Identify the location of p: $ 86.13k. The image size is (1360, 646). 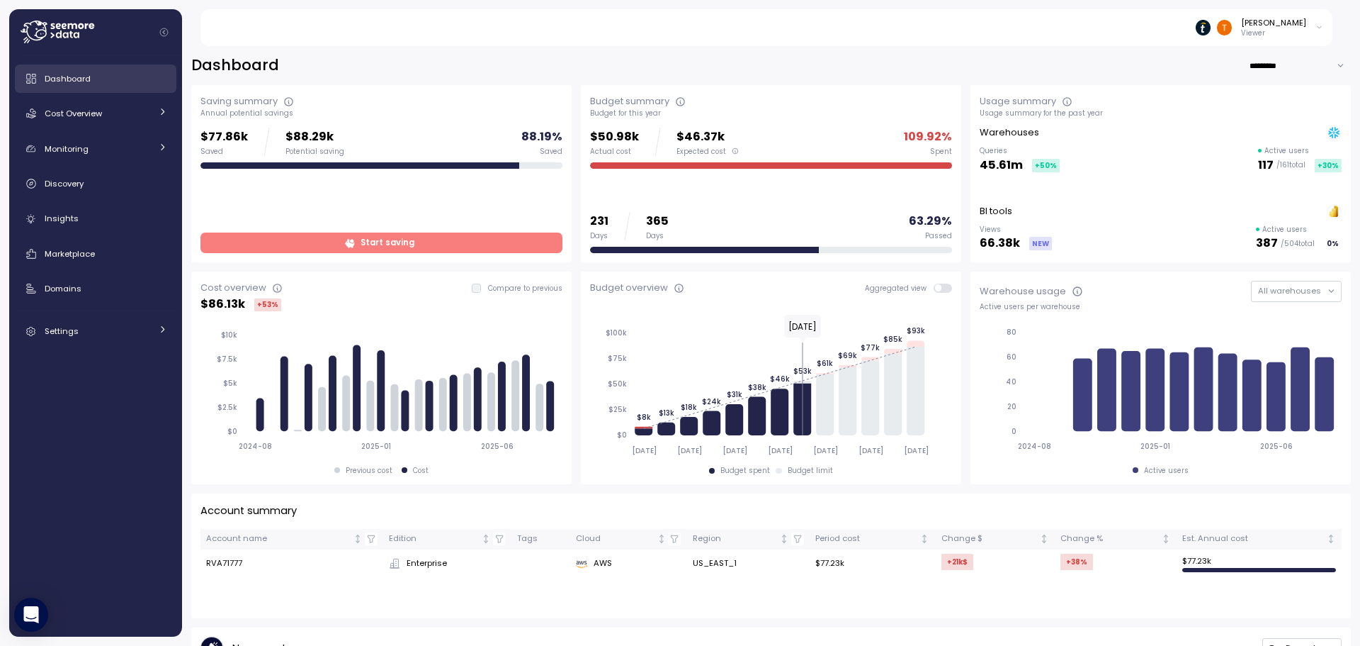
(222, 304).